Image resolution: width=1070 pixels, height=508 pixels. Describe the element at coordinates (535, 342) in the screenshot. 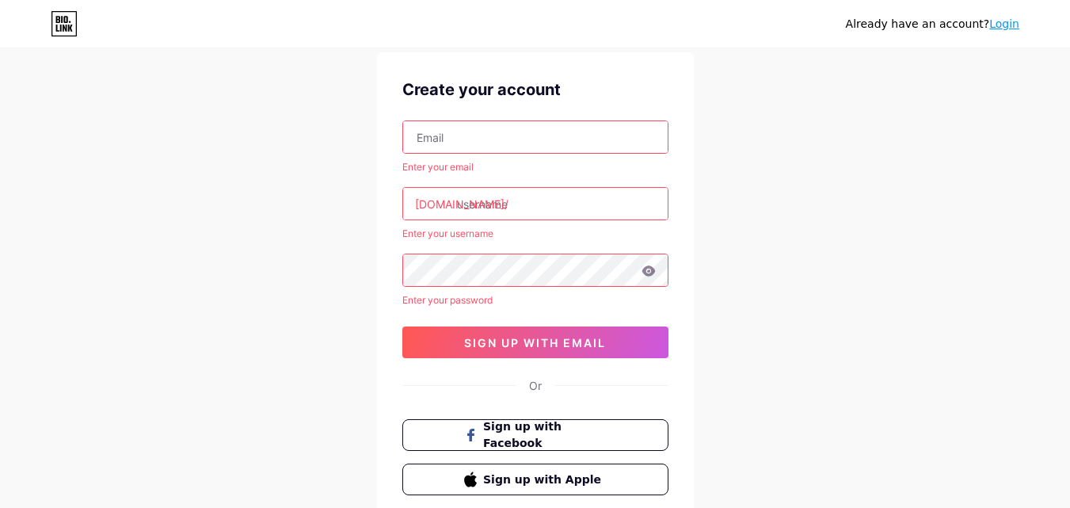

I see `button: sign up with email` at that location.